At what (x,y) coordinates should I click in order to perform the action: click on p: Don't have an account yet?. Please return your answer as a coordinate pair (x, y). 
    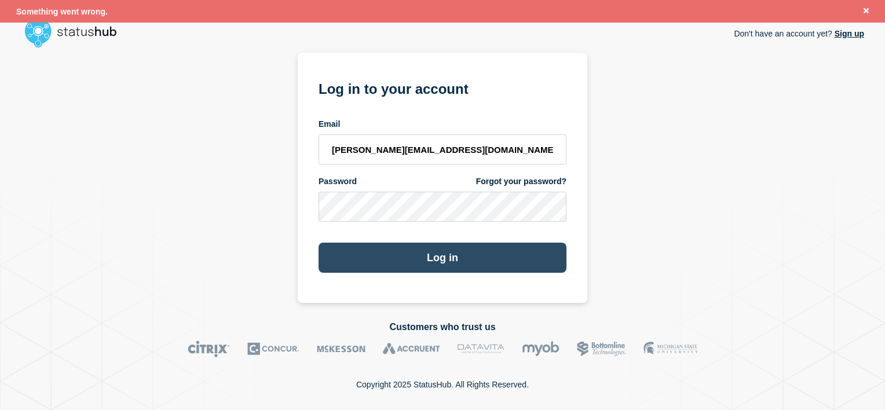
    Looking at the image, I should click on (798, 34).